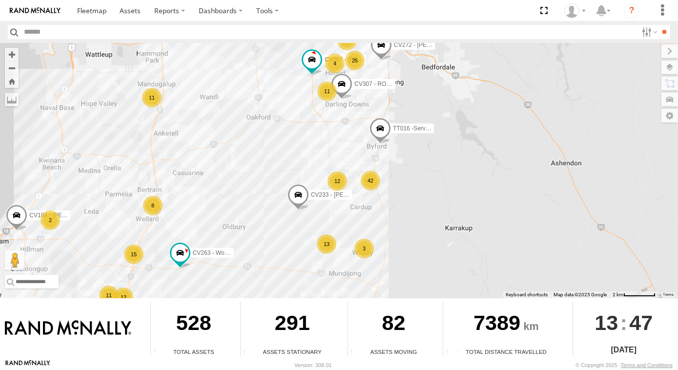  What do you see at coordinates (393, 351) in the screenshot?
I see `div: Assets Moving` at bounding box center [393, 351].